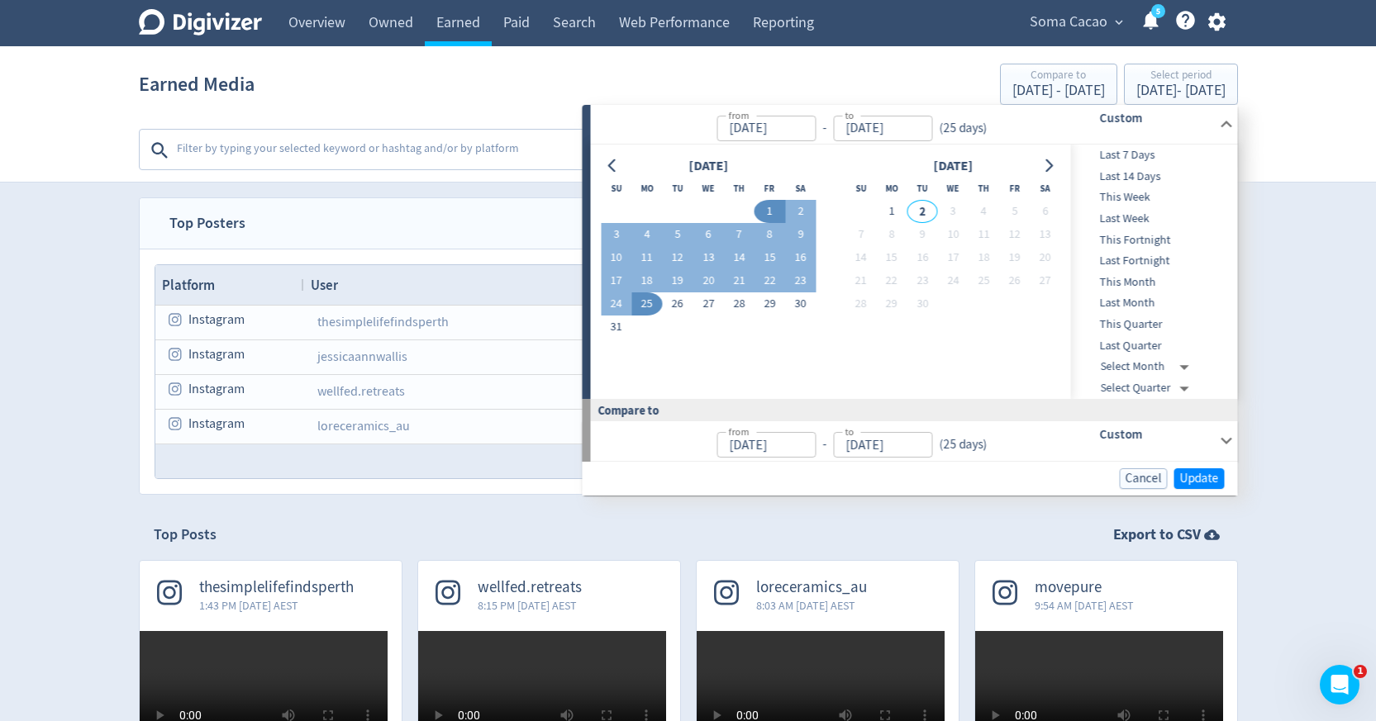 This screenshot has height=721, width=1376. Describe the element at coordinates (1153, 283) in the screenshot. I see `span: This Month` at that location.